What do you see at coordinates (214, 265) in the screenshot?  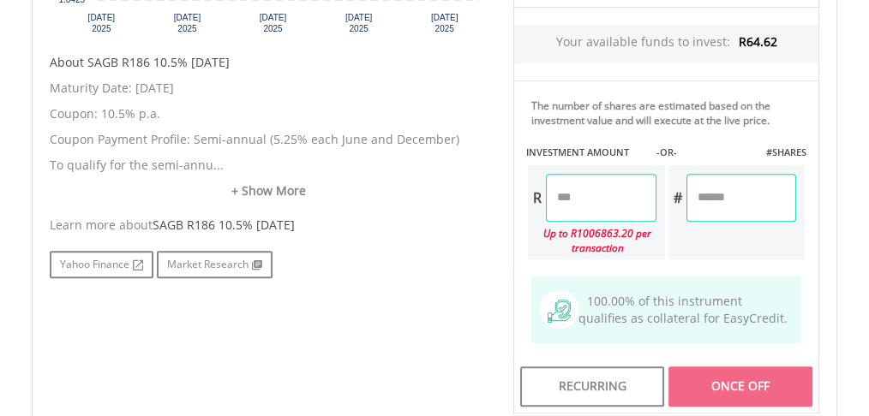 I see `a: Market Research` at bounding box center [214, 265].